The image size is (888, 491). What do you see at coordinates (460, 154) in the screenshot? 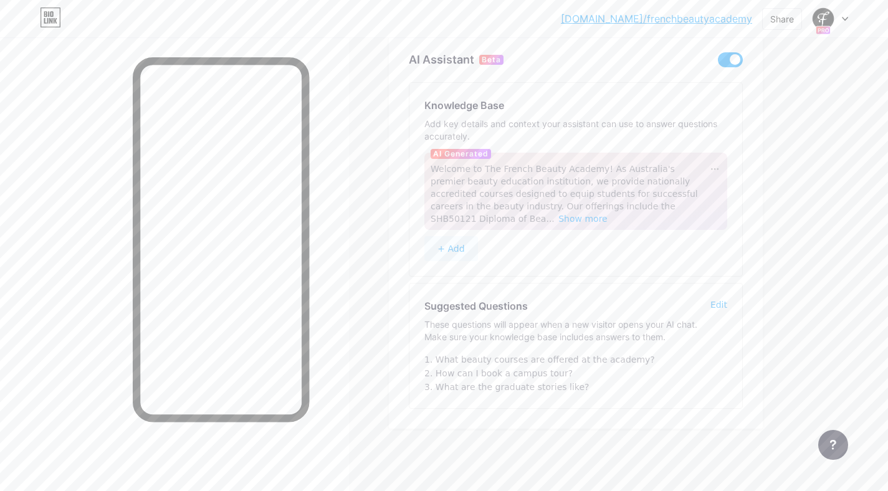
I see `span: AI Generated` at bounding box center [460, 154].